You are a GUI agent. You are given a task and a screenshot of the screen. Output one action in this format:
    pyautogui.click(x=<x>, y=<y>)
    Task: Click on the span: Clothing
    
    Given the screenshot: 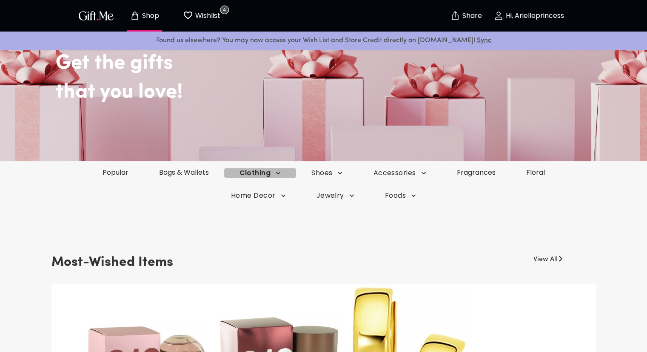 What is the action you would take?
    pyautogui.click(x=260, y=173)
    